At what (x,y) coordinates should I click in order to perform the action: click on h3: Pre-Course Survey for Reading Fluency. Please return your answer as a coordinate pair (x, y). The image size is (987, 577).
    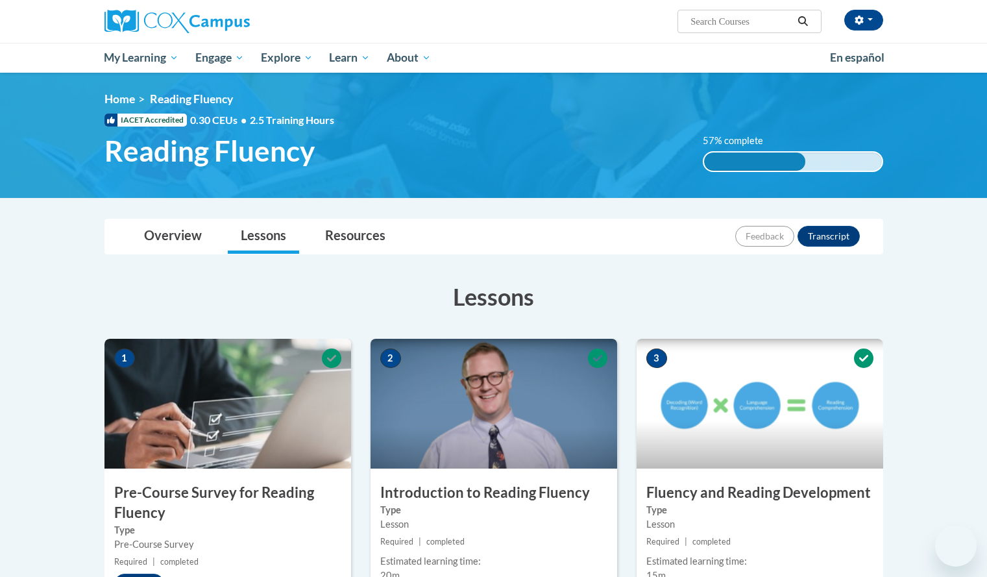
    Looking at the image, I should click on (228, 503).